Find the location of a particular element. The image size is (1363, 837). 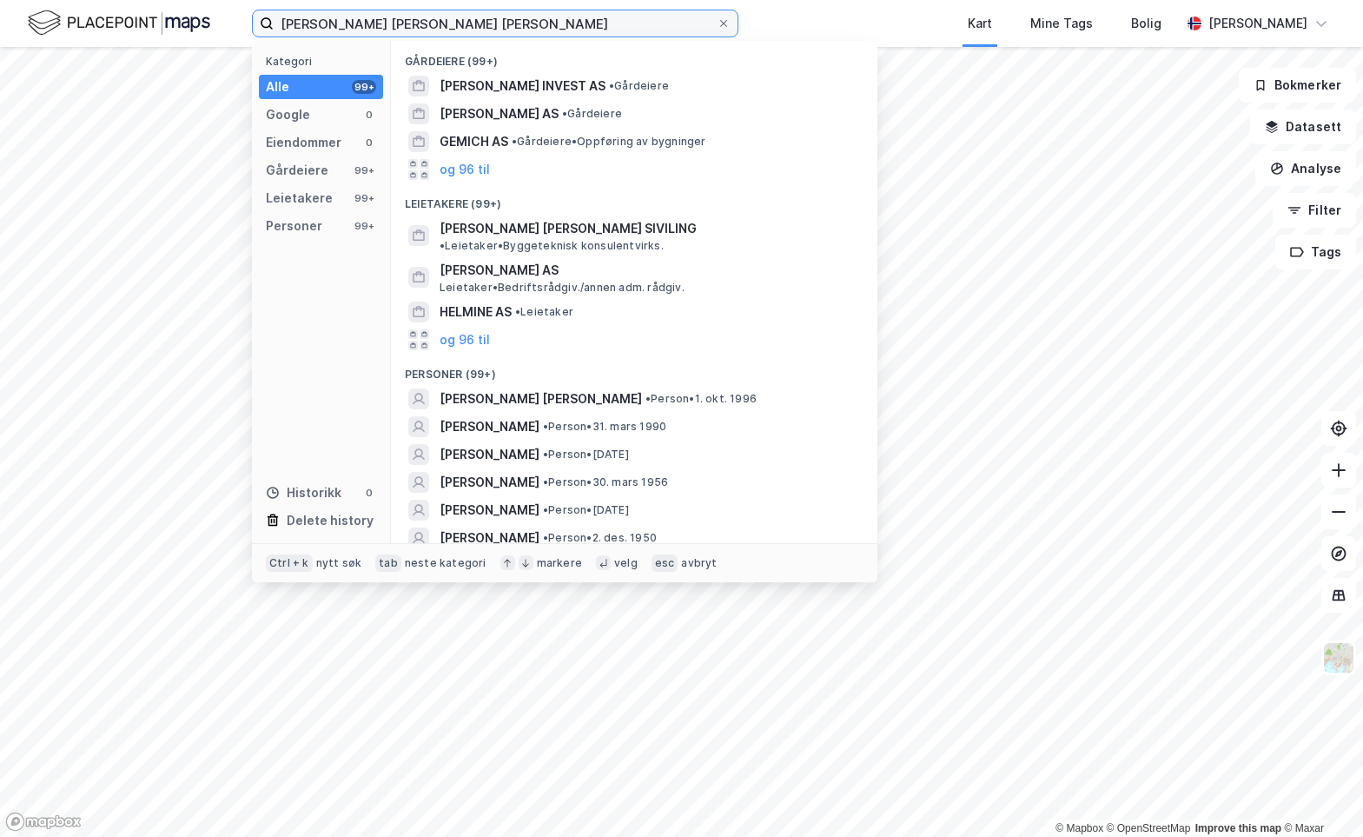

div: Kart is located at coordinates (980, 23).